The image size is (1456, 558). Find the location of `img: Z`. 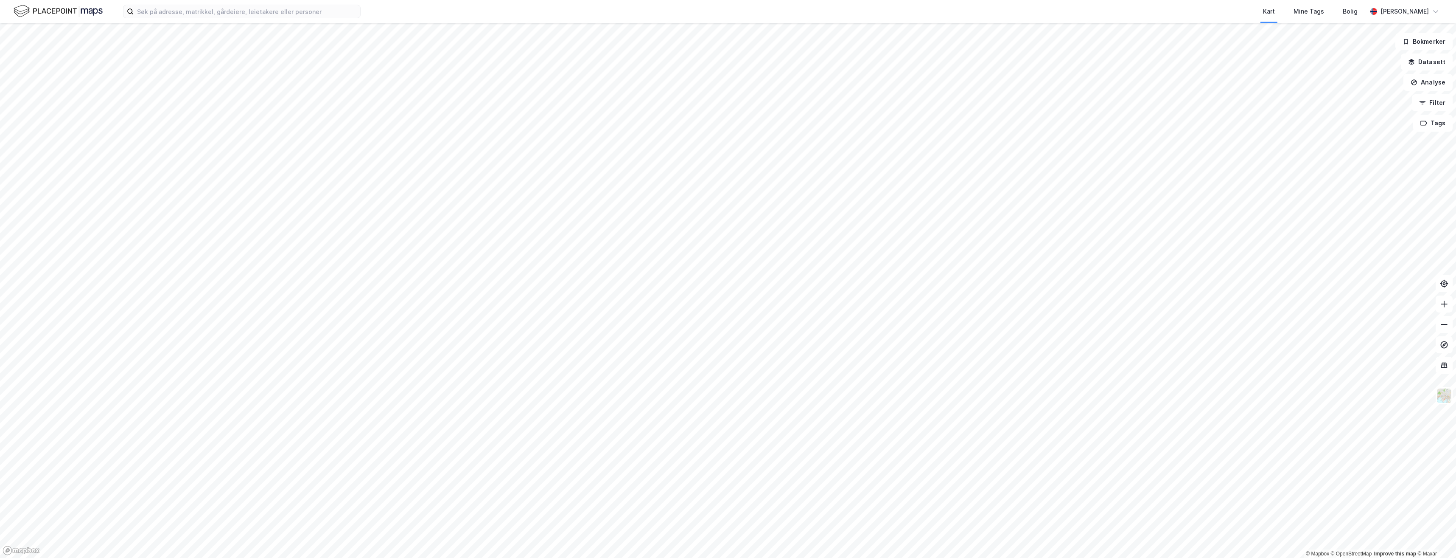

img: Z is located at coordinates (1444, 395).